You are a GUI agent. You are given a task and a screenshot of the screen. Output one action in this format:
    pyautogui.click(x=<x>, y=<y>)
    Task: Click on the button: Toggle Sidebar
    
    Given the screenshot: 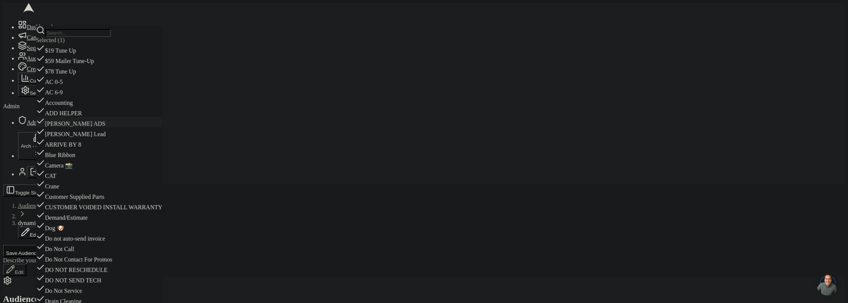 What is the action you would take?
    pyautogui.click(x=27, y=190)
    